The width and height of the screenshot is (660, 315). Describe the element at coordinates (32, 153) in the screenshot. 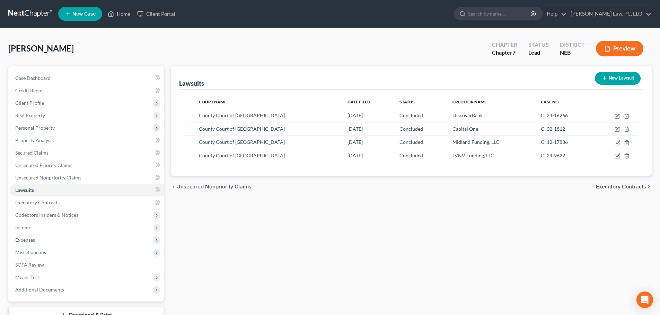

I see `span: Secured Claims` at that location.